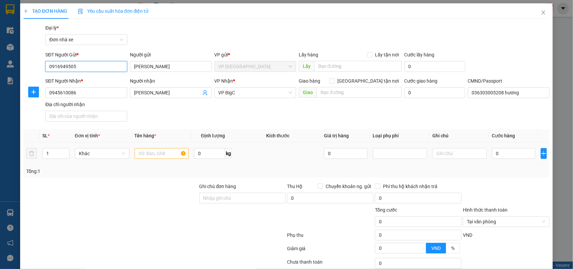  I want to click on span: user-add, so click(205, 93).